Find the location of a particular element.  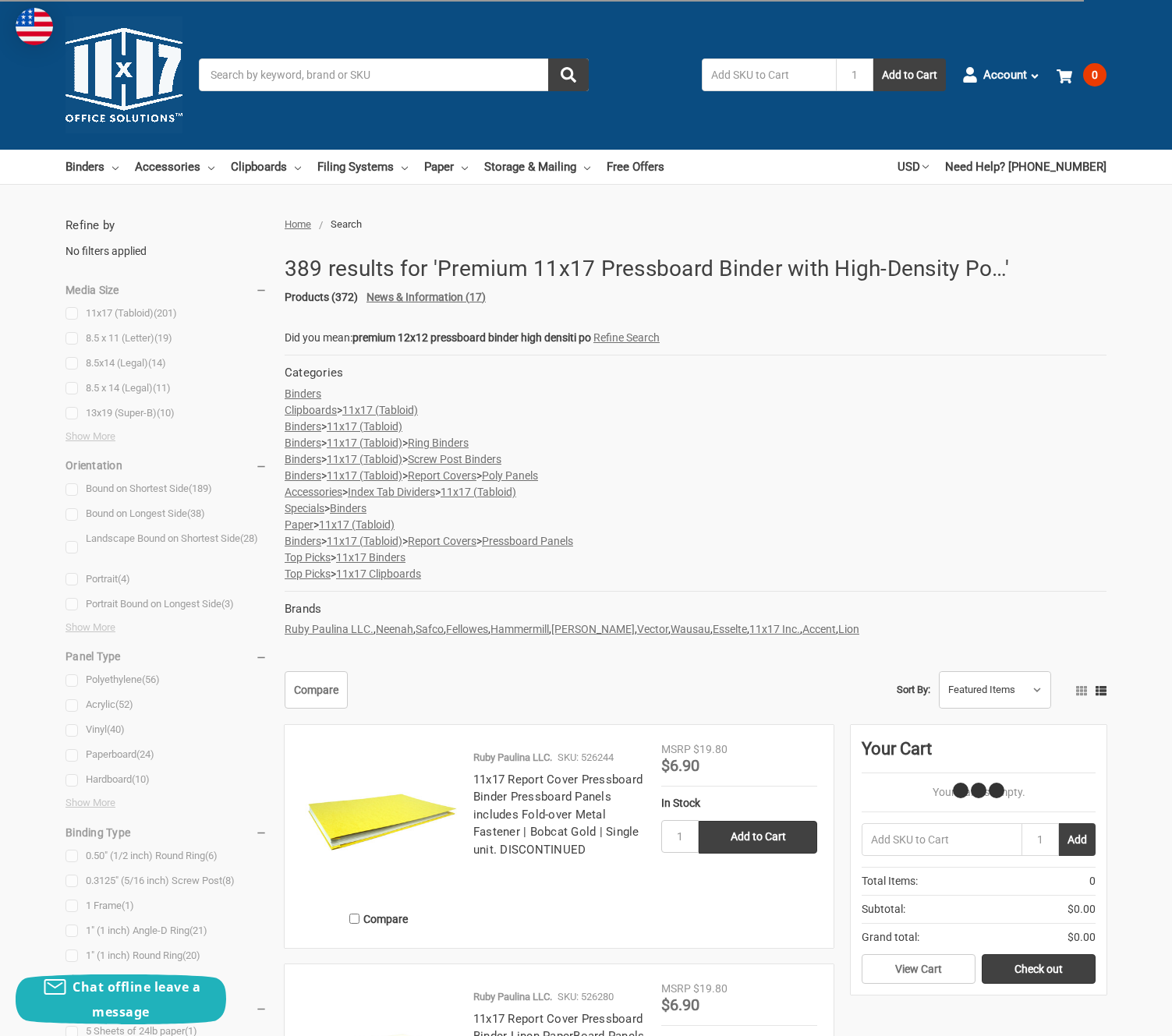

img: 11x17.com is located at coordinates (124, 75).